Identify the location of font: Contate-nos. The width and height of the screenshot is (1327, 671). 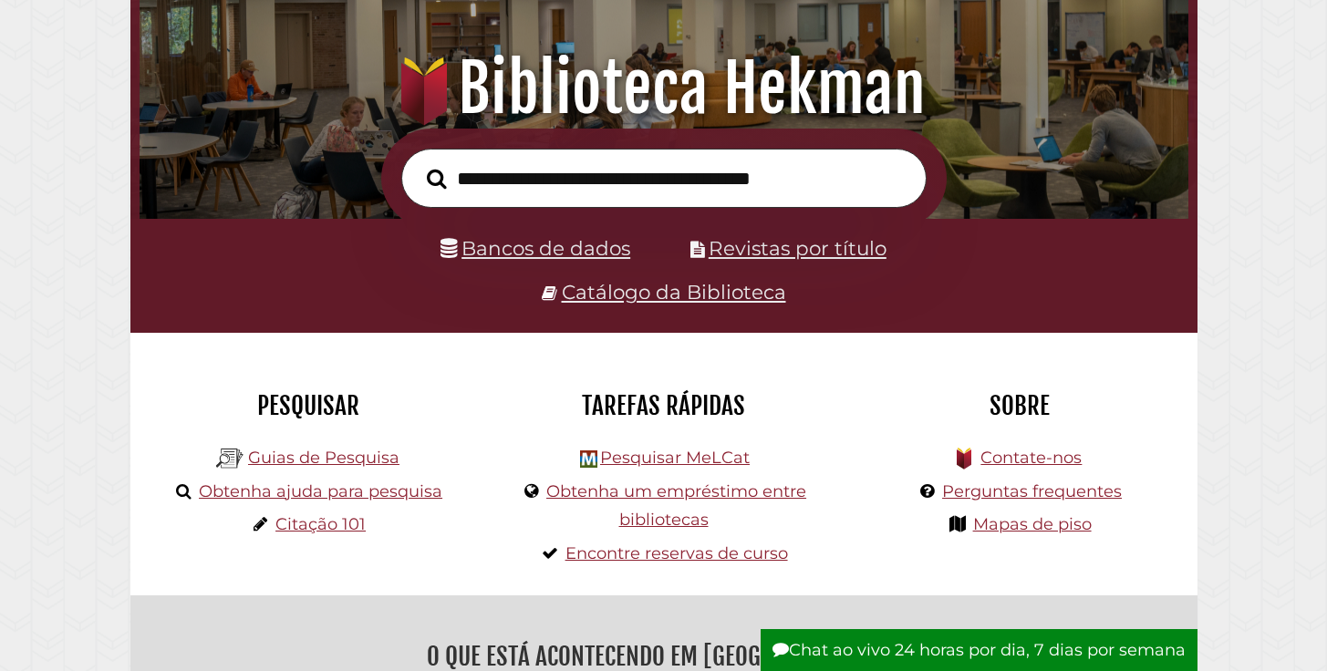
(1031, 458).